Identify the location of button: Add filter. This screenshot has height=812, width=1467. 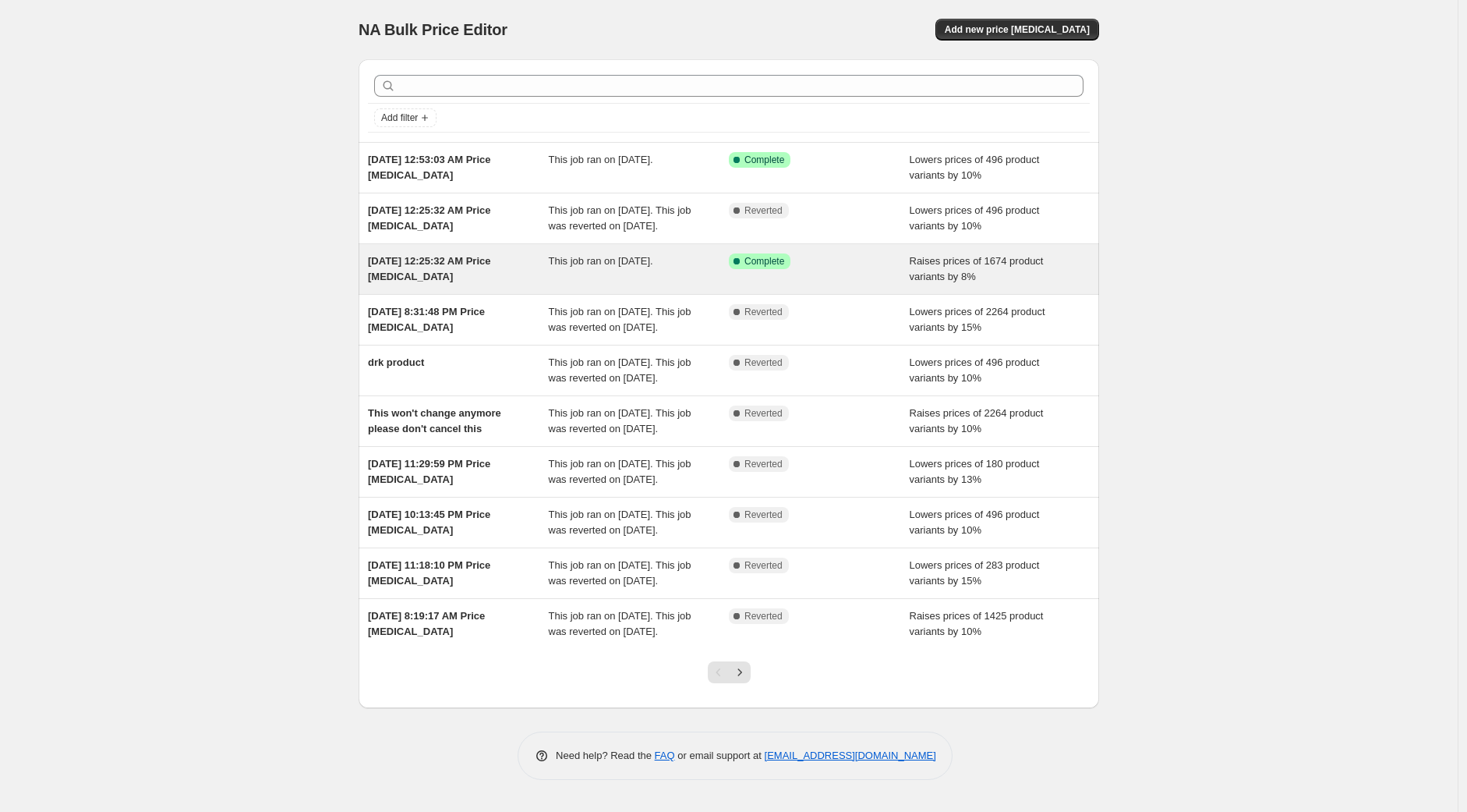
(405, 118).